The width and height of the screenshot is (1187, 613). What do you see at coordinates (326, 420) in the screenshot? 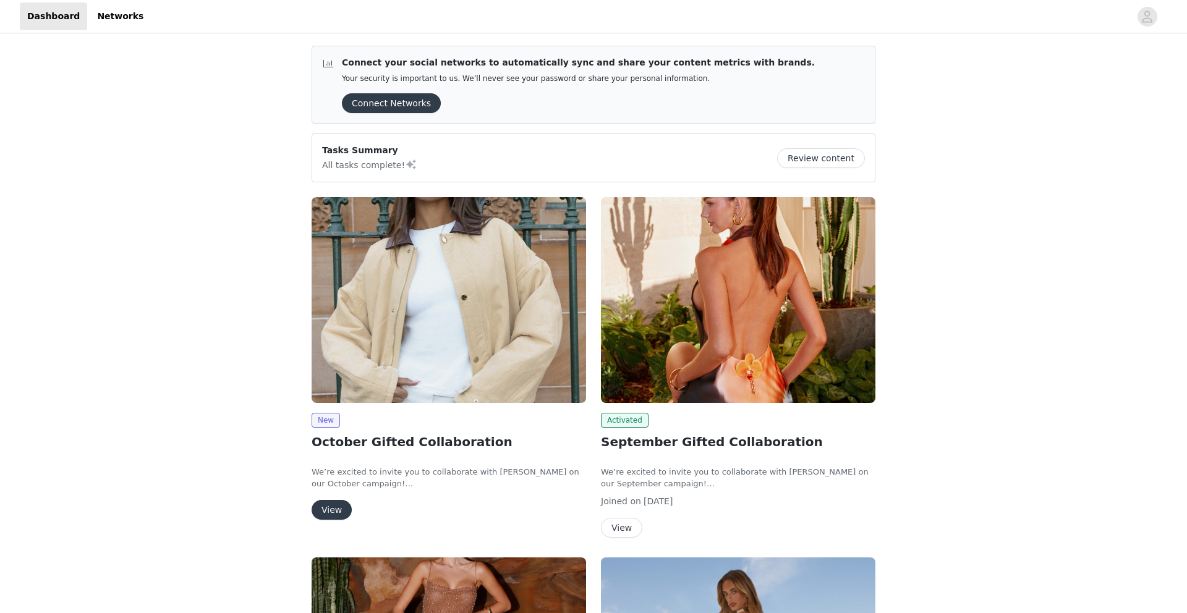
I see `span: New` at bounding box center [326, 420].